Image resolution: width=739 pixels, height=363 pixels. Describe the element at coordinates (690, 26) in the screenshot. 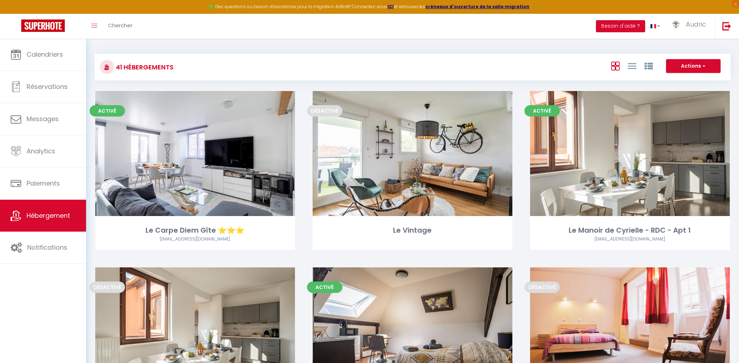

I see `a: ... Audric` at that location.